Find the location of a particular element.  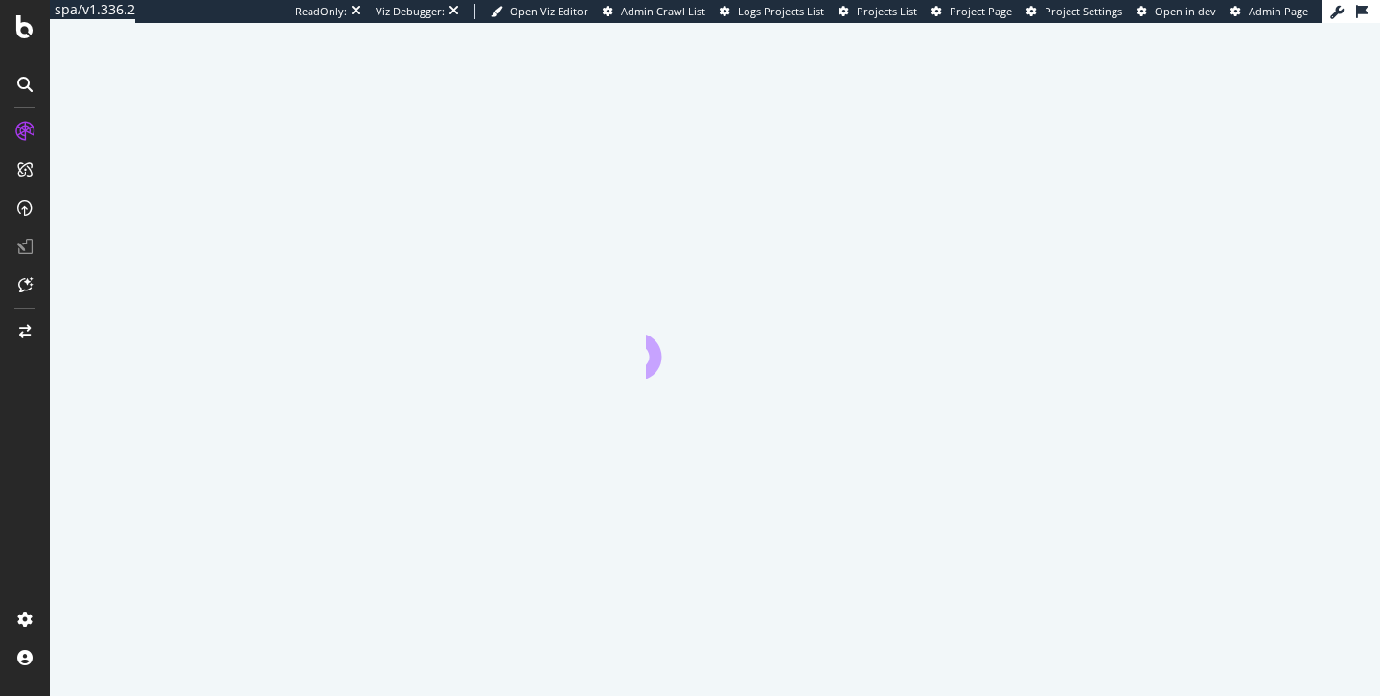

span: Projects List is located at coordinates (887, 11).